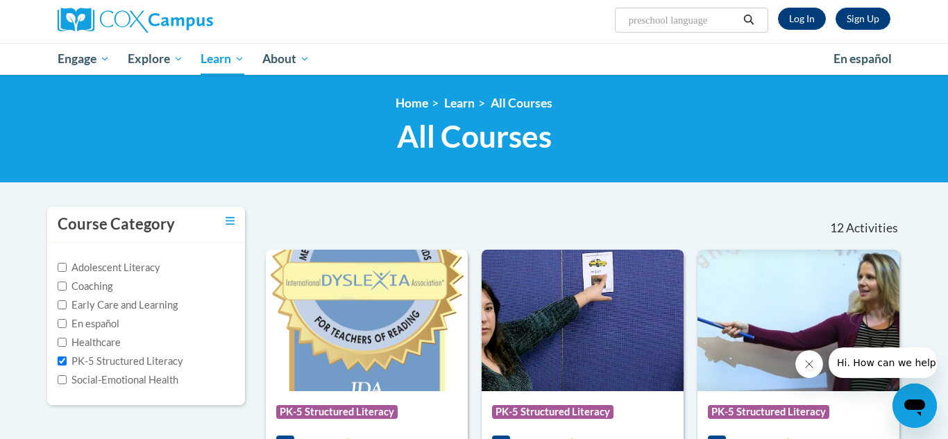 The width and height of the screenshot is (948, 439). What do you see at coordinates (862, 59) in the screenshot?
I see `a: En español` at bounding box center [862, 59].